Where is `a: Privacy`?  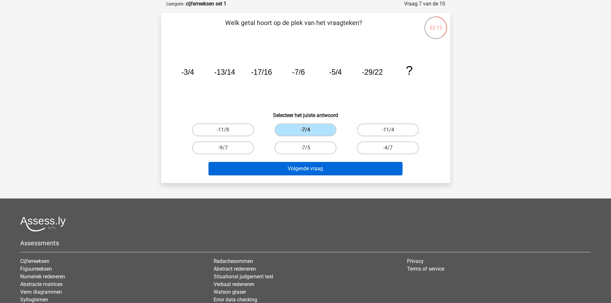 a: Privacy is located at coordinates (416, 261).